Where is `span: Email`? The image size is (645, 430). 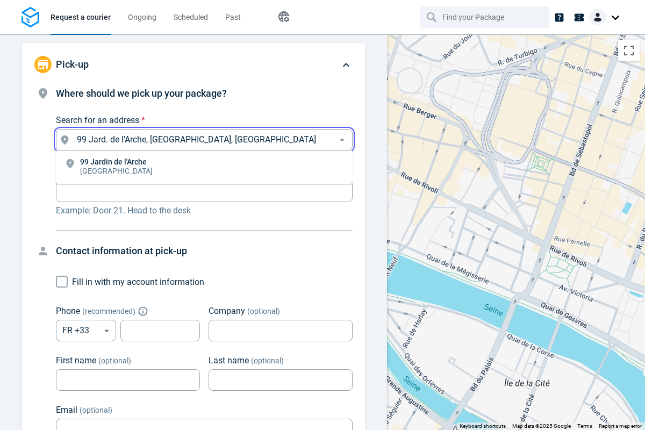
span: Email is located at coordinates (67, 410).